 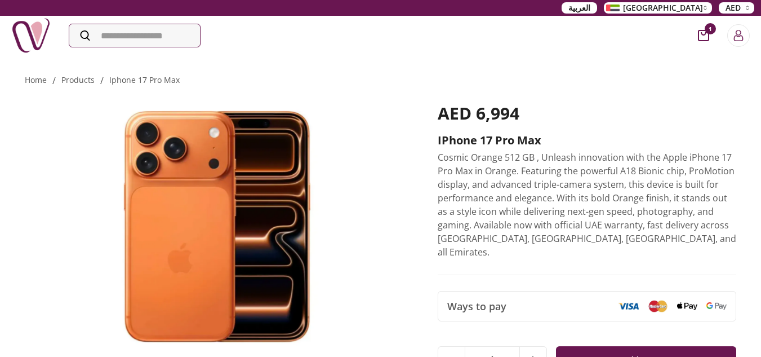 What do you see at coordinates (629, 306) in the screenshot?
I see `img: Visa` at bounding box center [629, 306].